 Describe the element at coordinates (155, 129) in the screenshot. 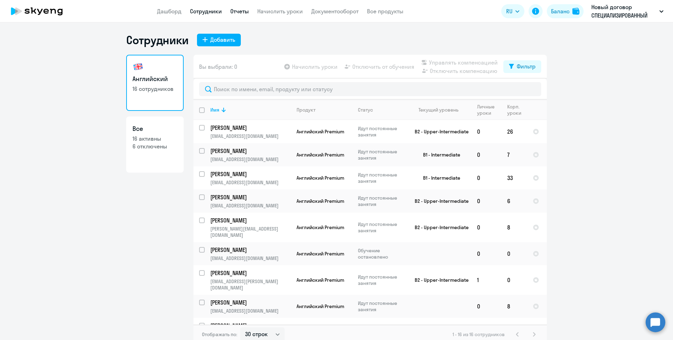

I see `h3: Все` at that location.